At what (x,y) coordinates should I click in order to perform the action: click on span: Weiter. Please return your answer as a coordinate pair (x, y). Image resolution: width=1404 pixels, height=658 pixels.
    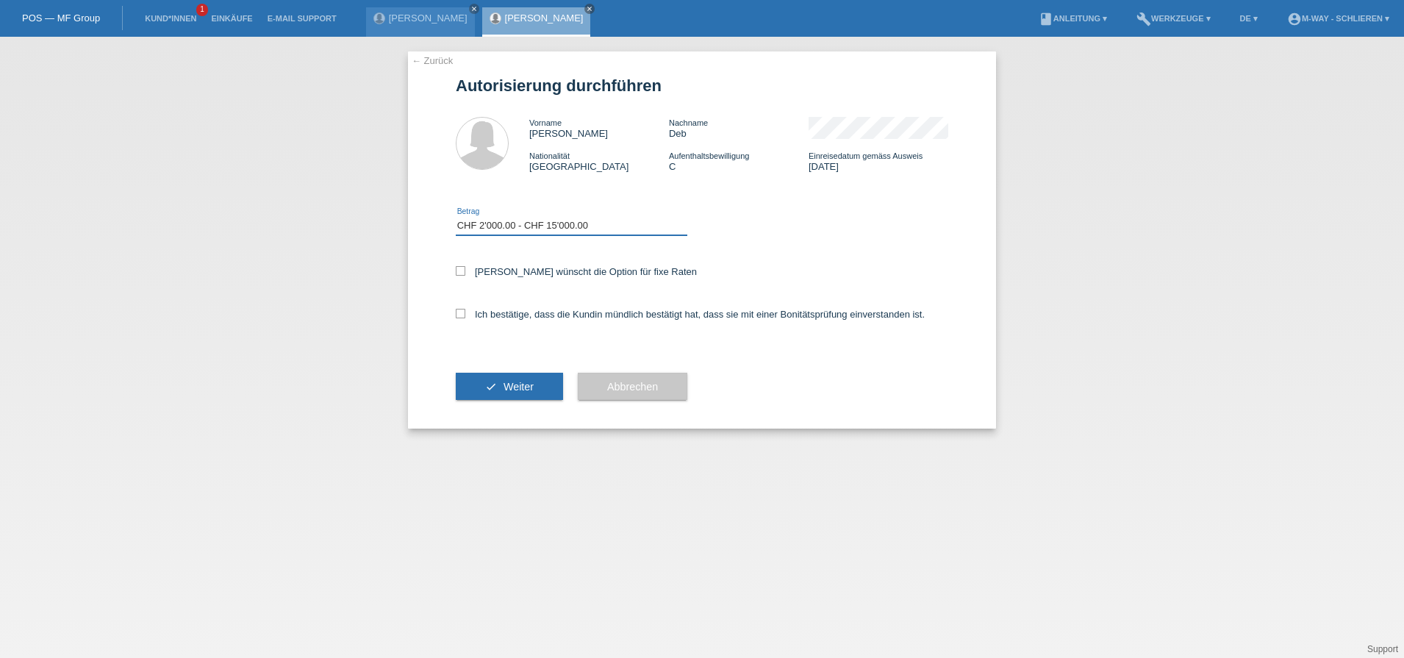
    Looking at the image, I should click on (518, 387).